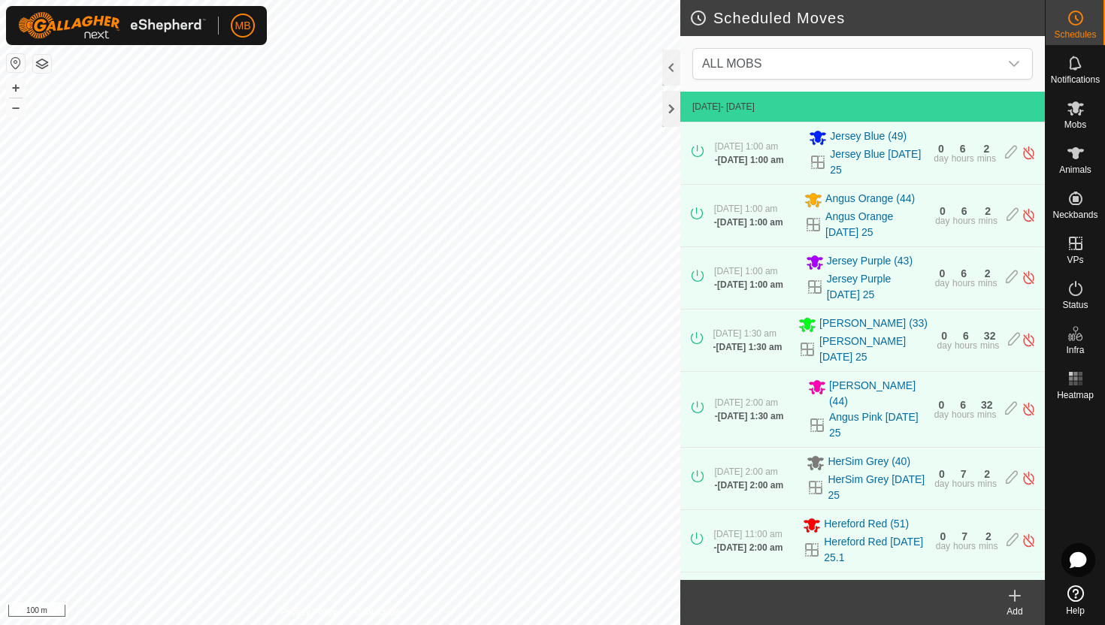 The width and height of the screenshot is (1105, 625). I want to click on button: Reset Map, so click(16, 63).